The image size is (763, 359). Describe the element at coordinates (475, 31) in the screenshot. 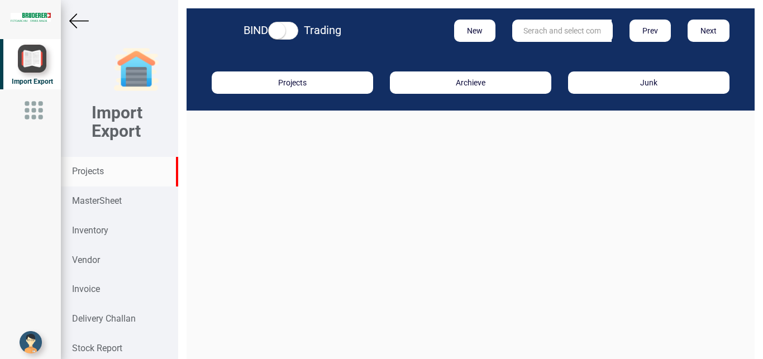

I see `button: New` at that location.